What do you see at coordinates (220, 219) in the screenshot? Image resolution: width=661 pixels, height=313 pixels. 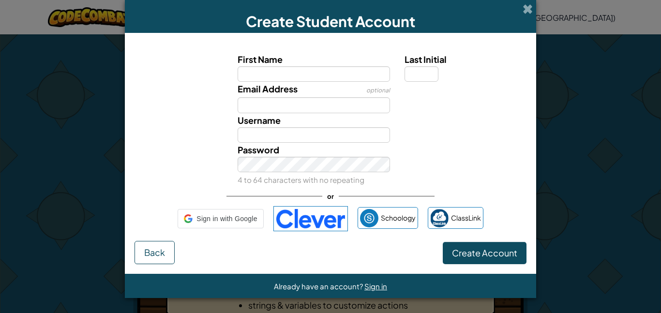 I see `div: Sign in with Google` at bounding box center [220, 219].